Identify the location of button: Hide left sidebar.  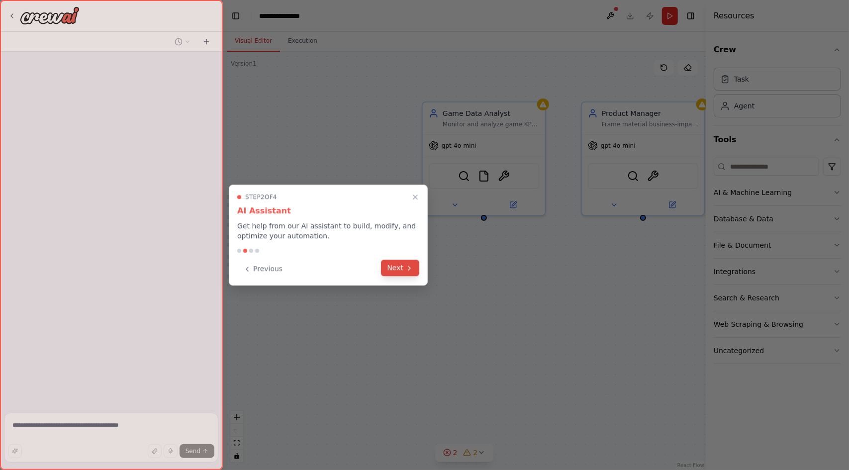
(236, 16).